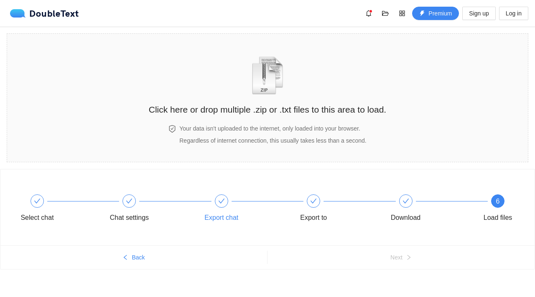 This screenshot has width=535, height=297. What do you see at coordinates (44, 13) in the screenshot?
I see `a: logoDoubleText` at bounding box center [44, 13].